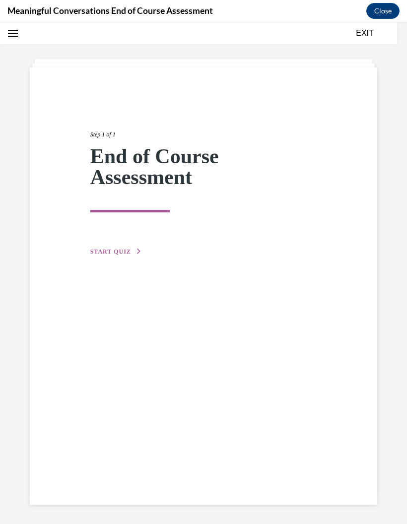 This screenshot has height=524, width=407. I want to click on div: End of Course Assessment, so click(203, 144).